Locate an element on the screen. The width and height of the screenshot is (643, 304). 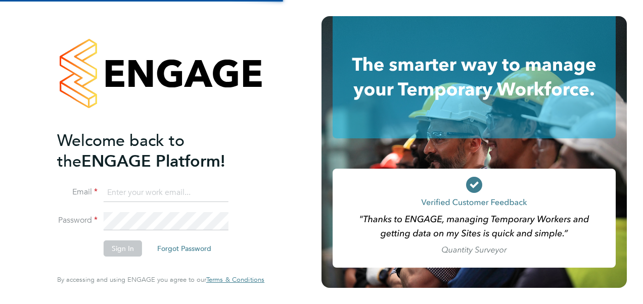
span: Terms & Conditions is located at coordinates (235, 280).